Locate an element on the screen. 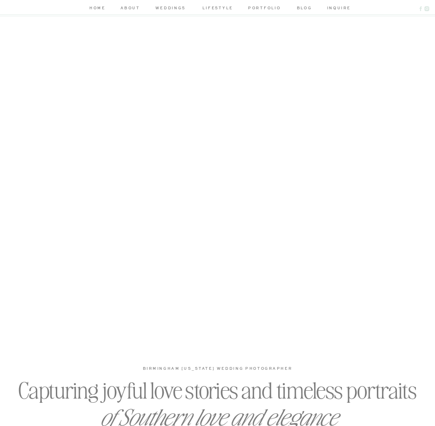 Image resolution: width=435 pixels, height=426 pixels. nav: portfolio is located at coordinates (264, 9).